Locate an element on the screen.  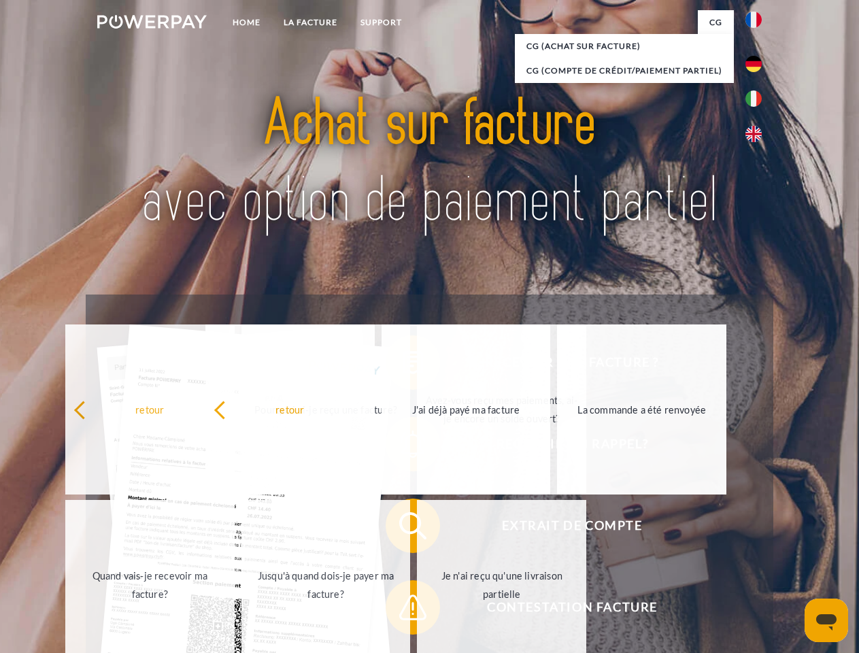
a: CG is located at coordinates (715, 22).